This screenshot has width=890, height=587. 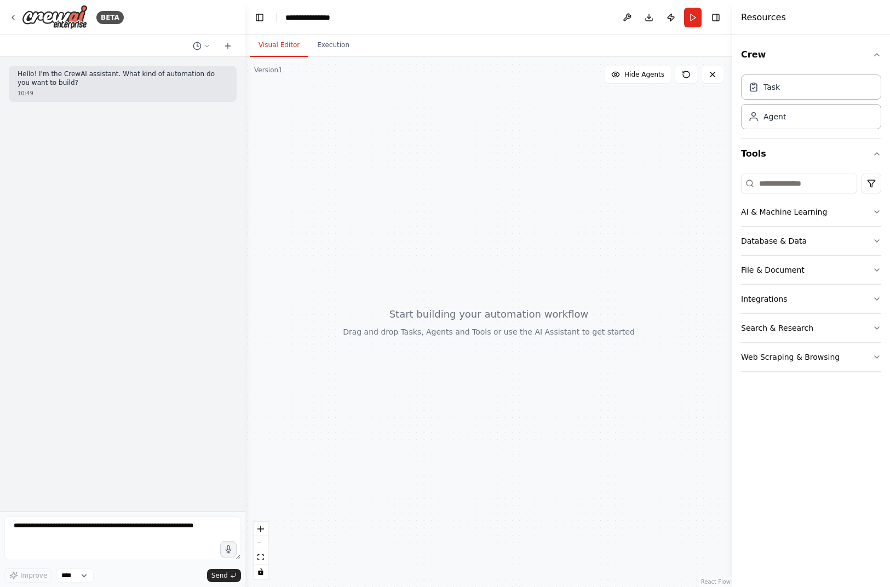 I want to click on button: Click to speak your automation idea, so click(x=228, y=549).